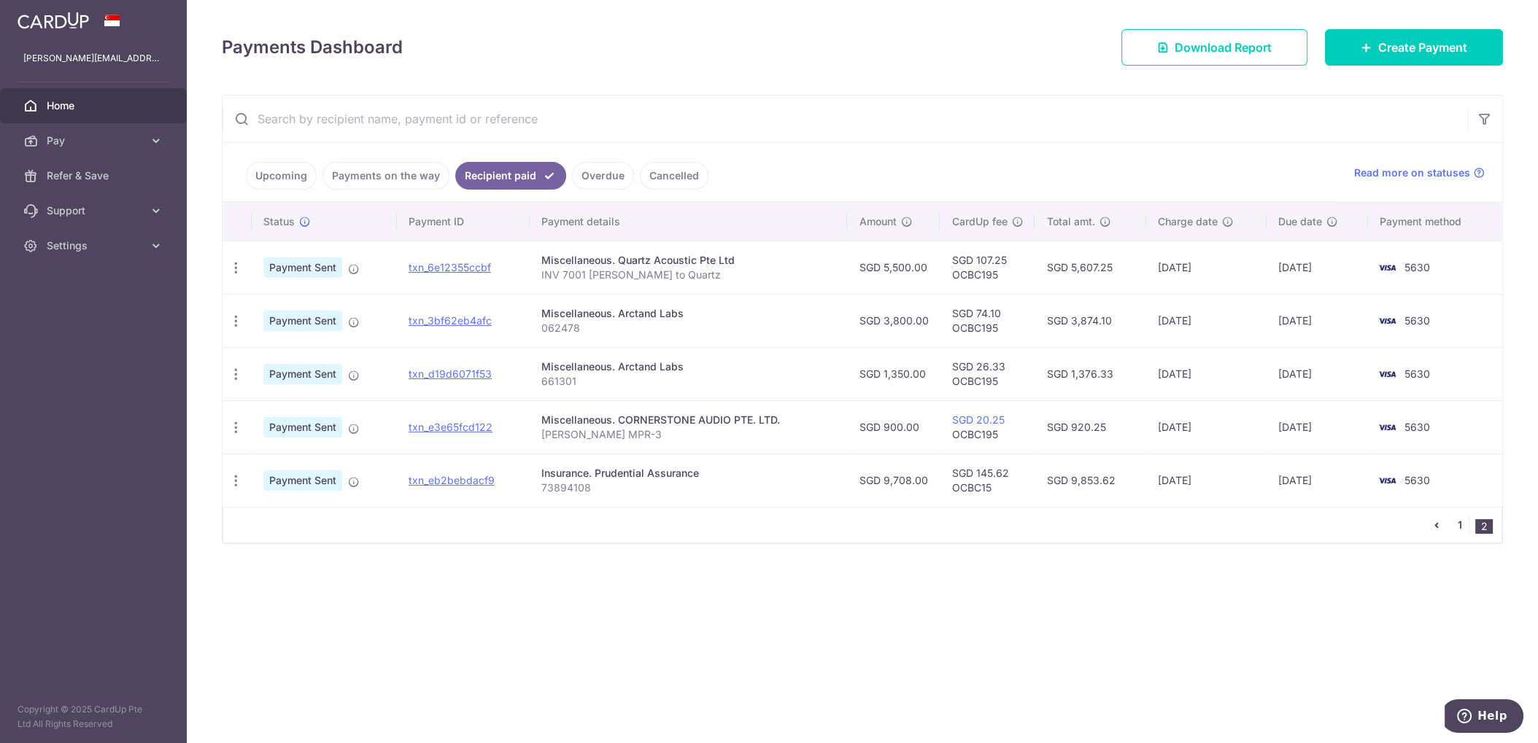 The image size is (1538, 743). I want to click on a: Create Payment, so click(1414, 47).